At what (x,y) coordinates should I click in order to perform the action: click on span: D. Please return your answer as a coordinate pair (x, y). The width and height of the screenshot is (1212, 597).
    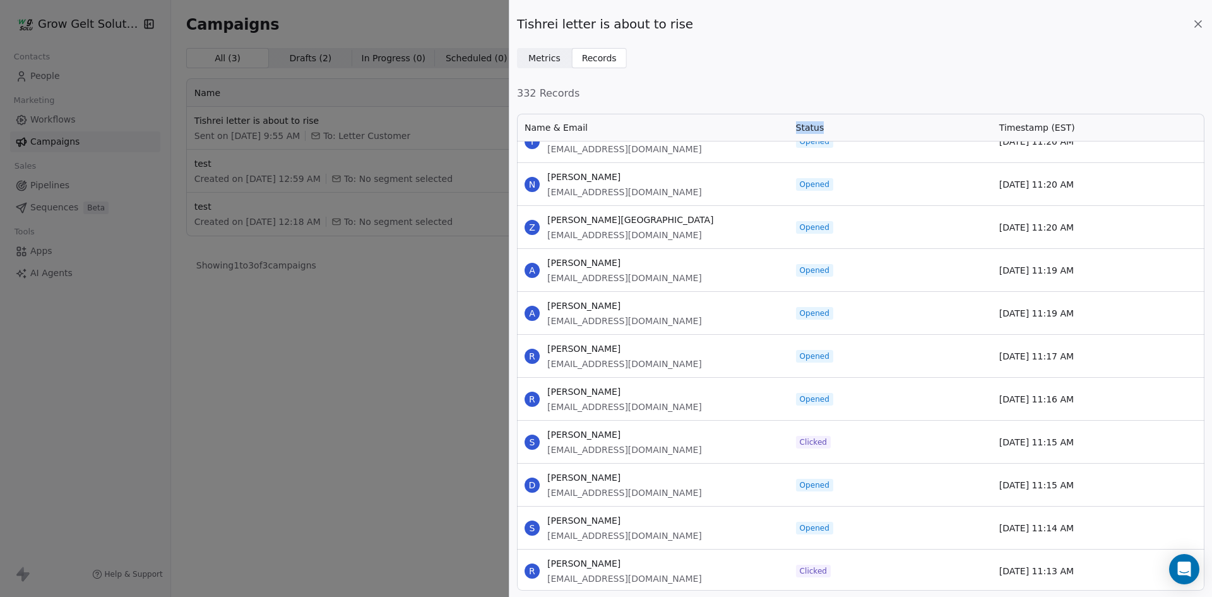
    Looking at the image, I should click on (532, 485).